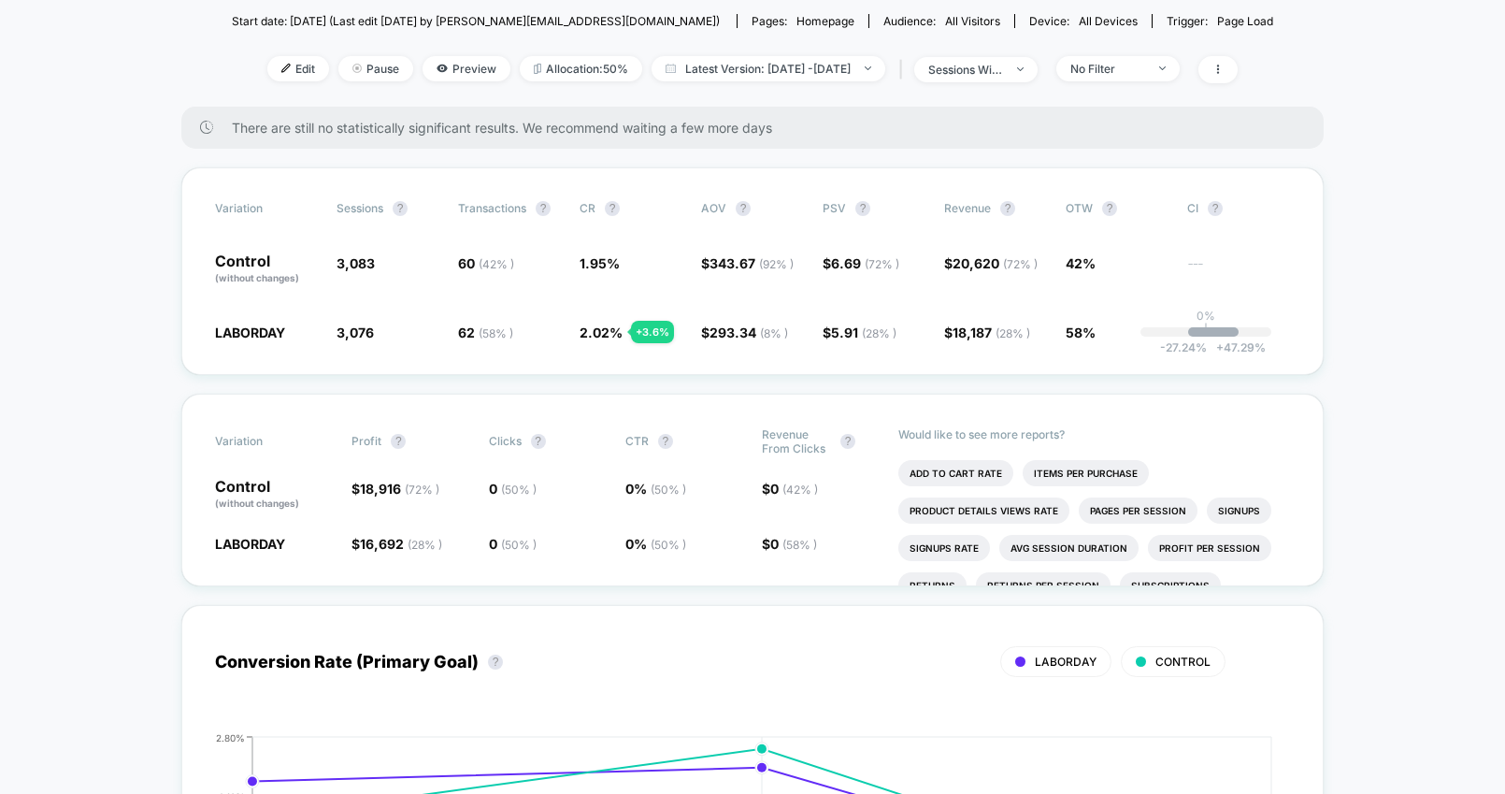  What do you see at coordinates (1094, 434) in the screenshot?
I see `p: Would like to see more reports?` at bounding box center [1094, 434].